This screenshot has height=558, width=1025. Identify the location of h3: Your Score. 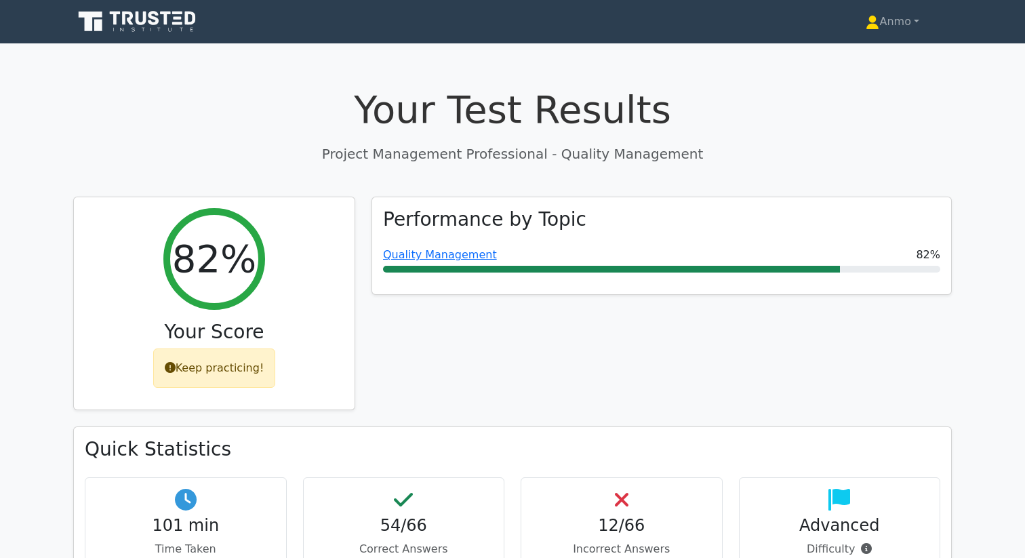
(214, 332).